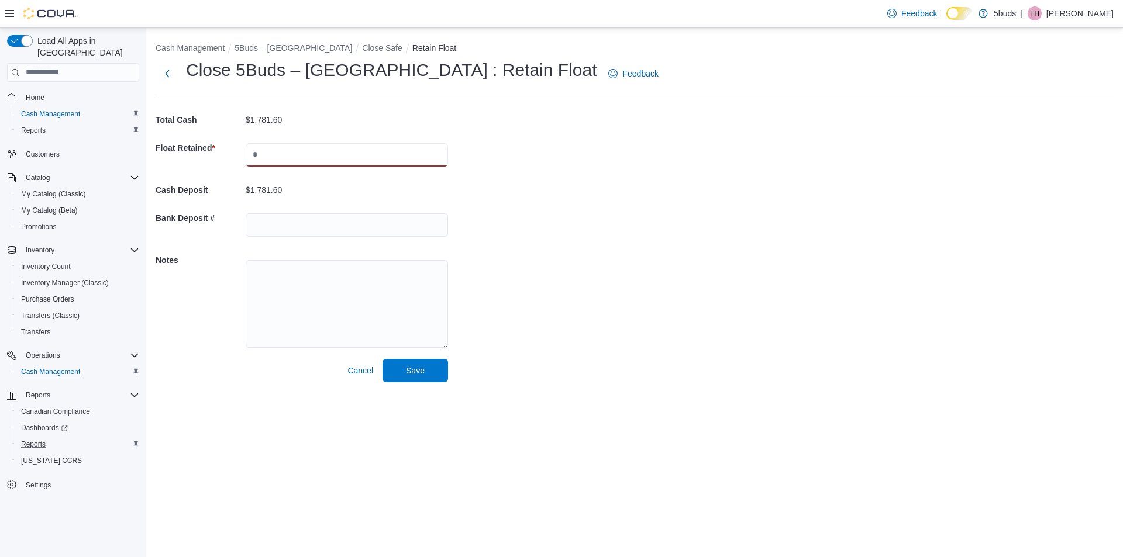 Image resolution: width=1123 pixels, height=557 pixels. What do you see at coordinates (78, 267) in the screenshot?
I see `button: Inventory Count` at bounding box center [78, 267].